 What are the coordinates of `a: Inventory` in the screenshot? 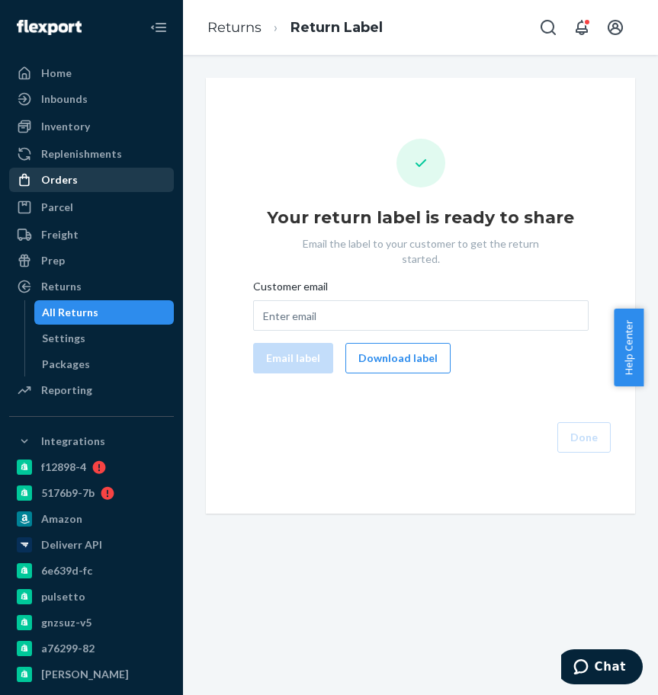 It's located at (91, 127).